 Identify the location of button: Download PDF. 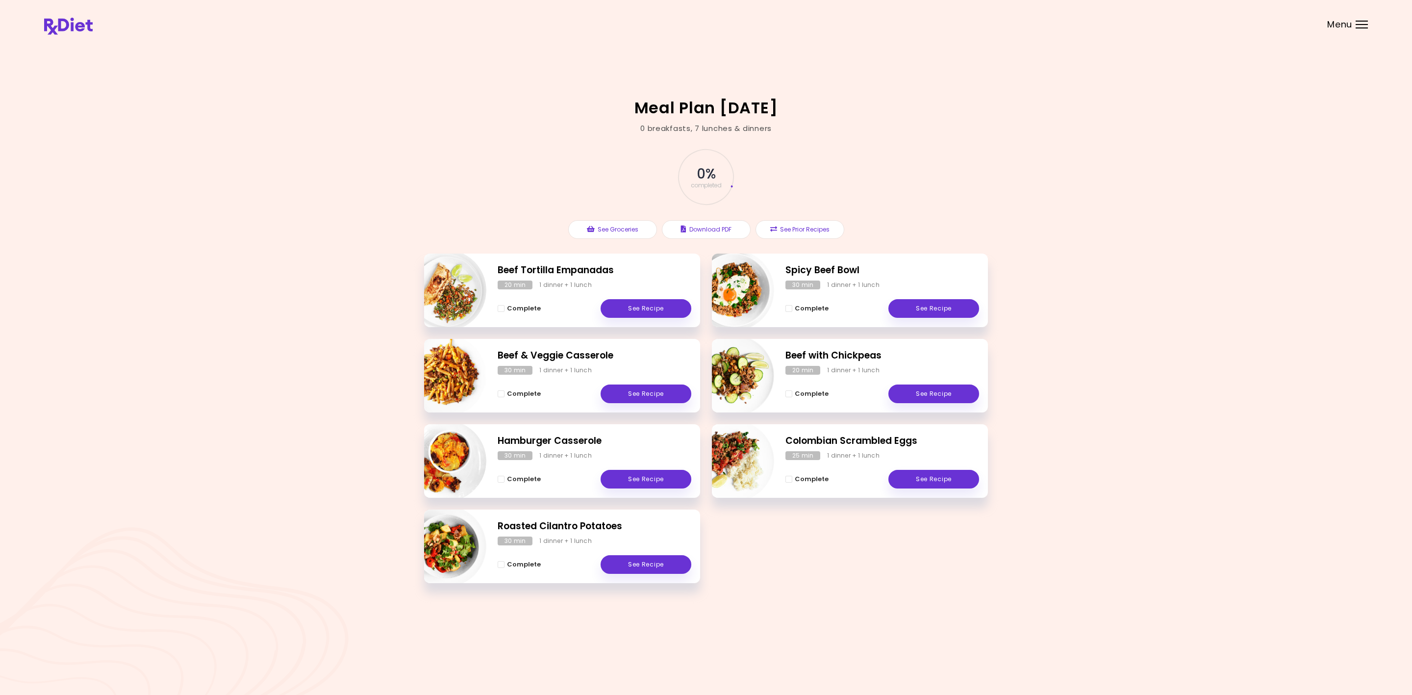
(706, 230).